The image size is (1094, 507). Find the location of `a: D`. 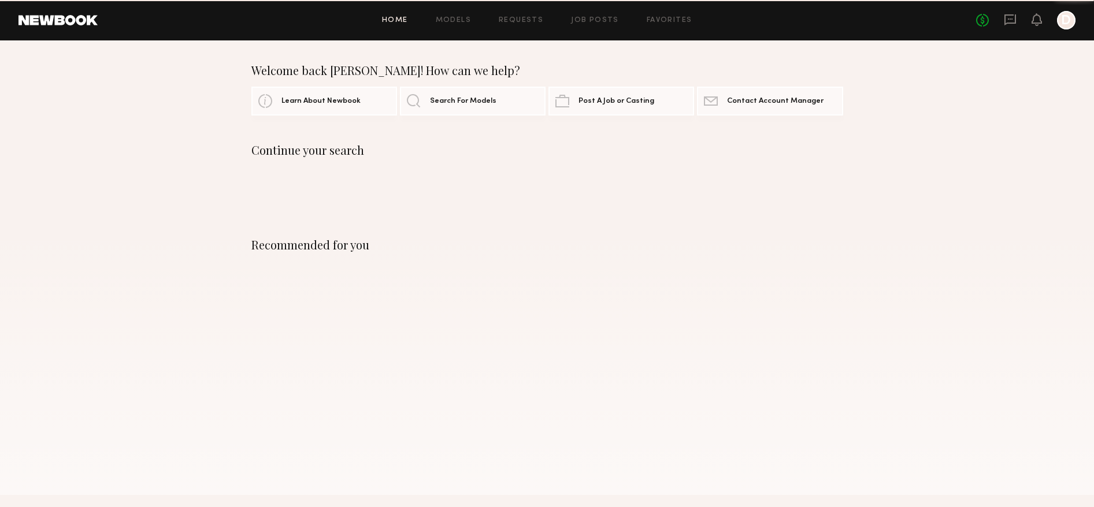

a: D is located at coordinates (1066, 20).